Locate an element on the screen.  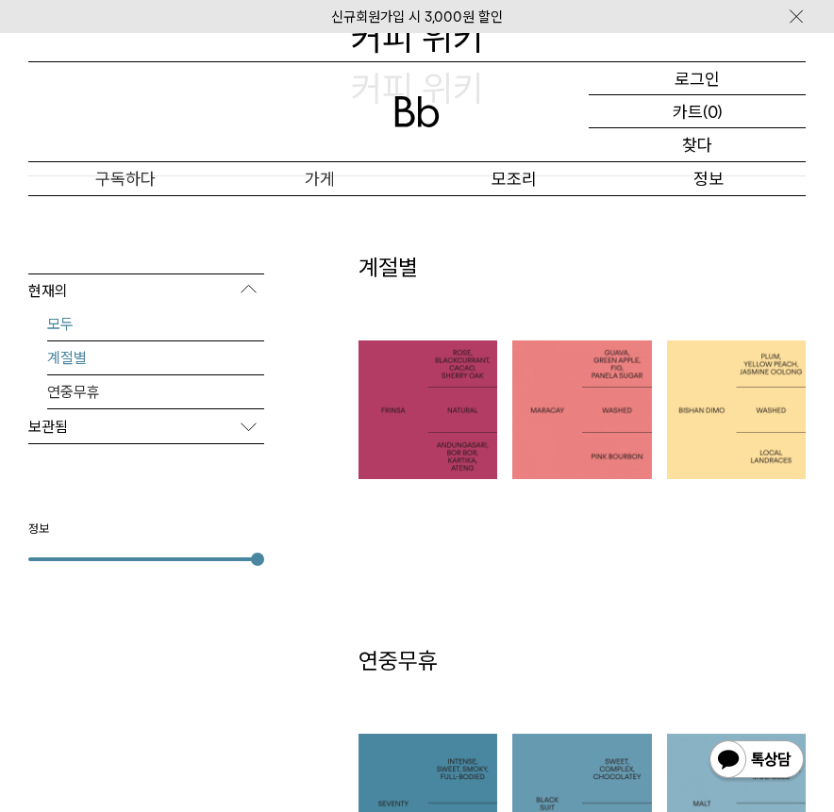
a: 마라카이COLOMBIA MARACAY is located at coordinates (581, 409).